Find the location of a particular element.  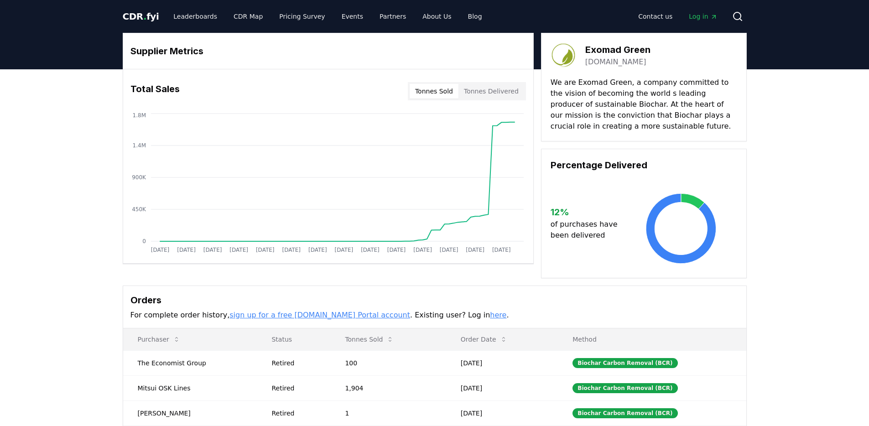

a: Leaderboards is located at coordinates (195, 16).